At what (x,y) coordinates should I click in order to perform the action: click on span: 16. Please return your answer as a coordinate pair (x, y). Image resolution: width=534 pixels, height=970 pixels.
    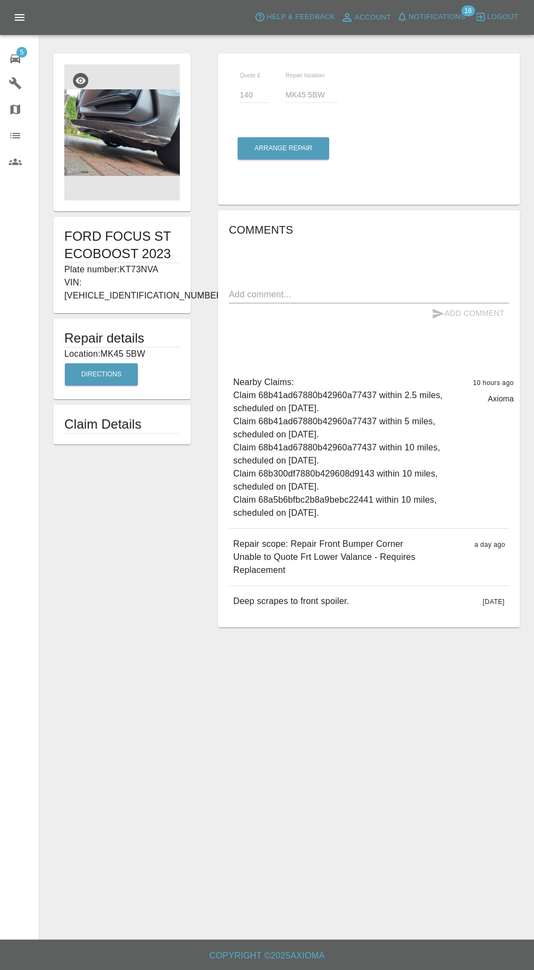
    Looking at the image, I should click on (467, 11).